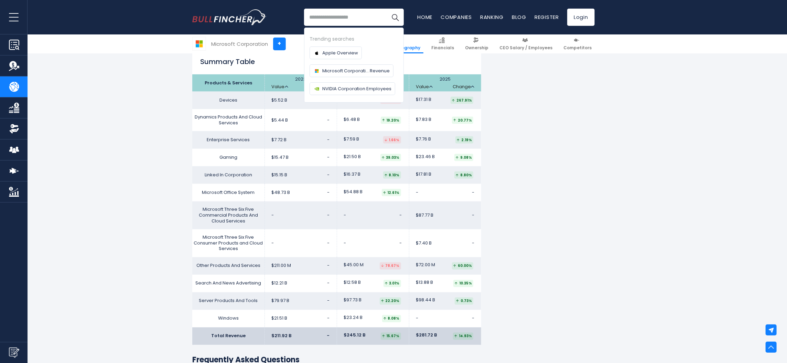 The image size is (787, 363). What do you see at coordinates (424, 99) in the screenshot?
I see `span: $17.31 B` at bounding box center [424, 99].